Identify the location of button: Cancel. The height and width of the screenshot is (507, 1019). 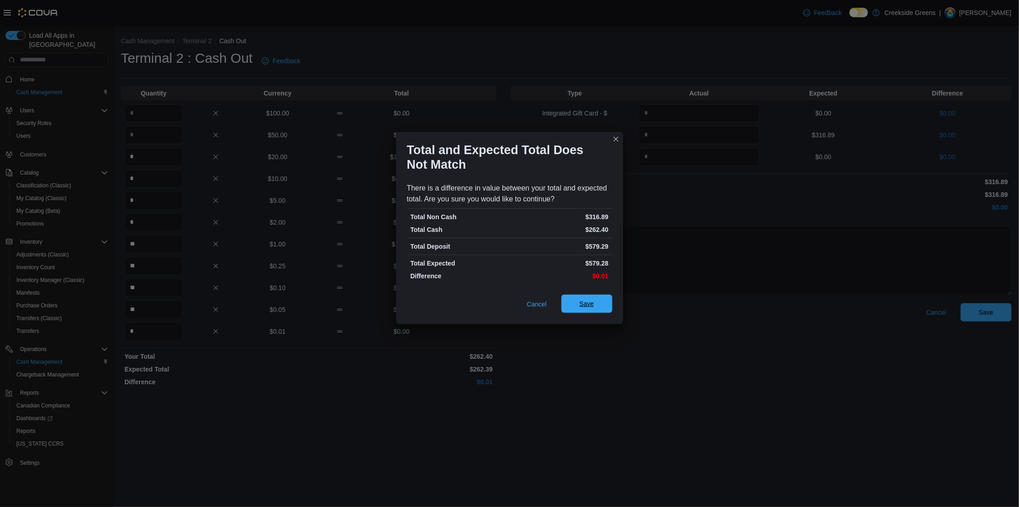
(537, 304).